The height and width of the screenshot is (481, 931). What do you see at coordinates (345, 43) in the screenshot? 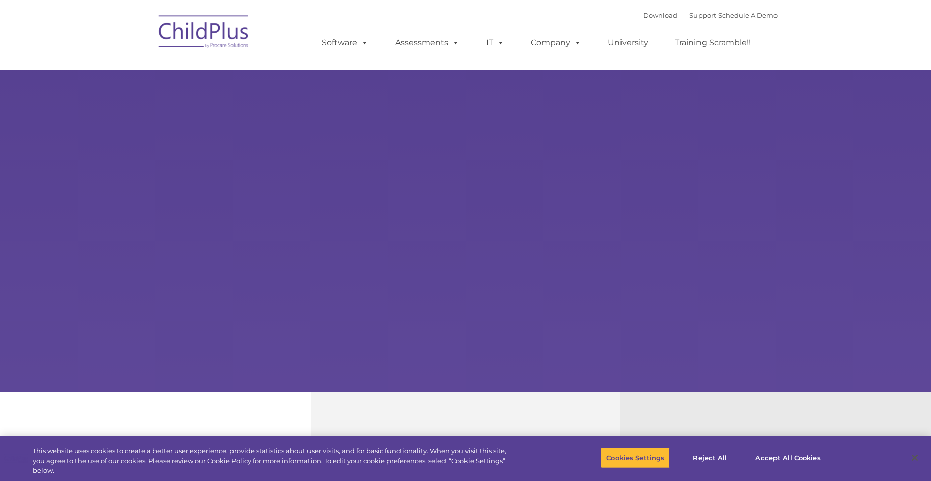
I see `a: Software` at bounding box center [345, 43].